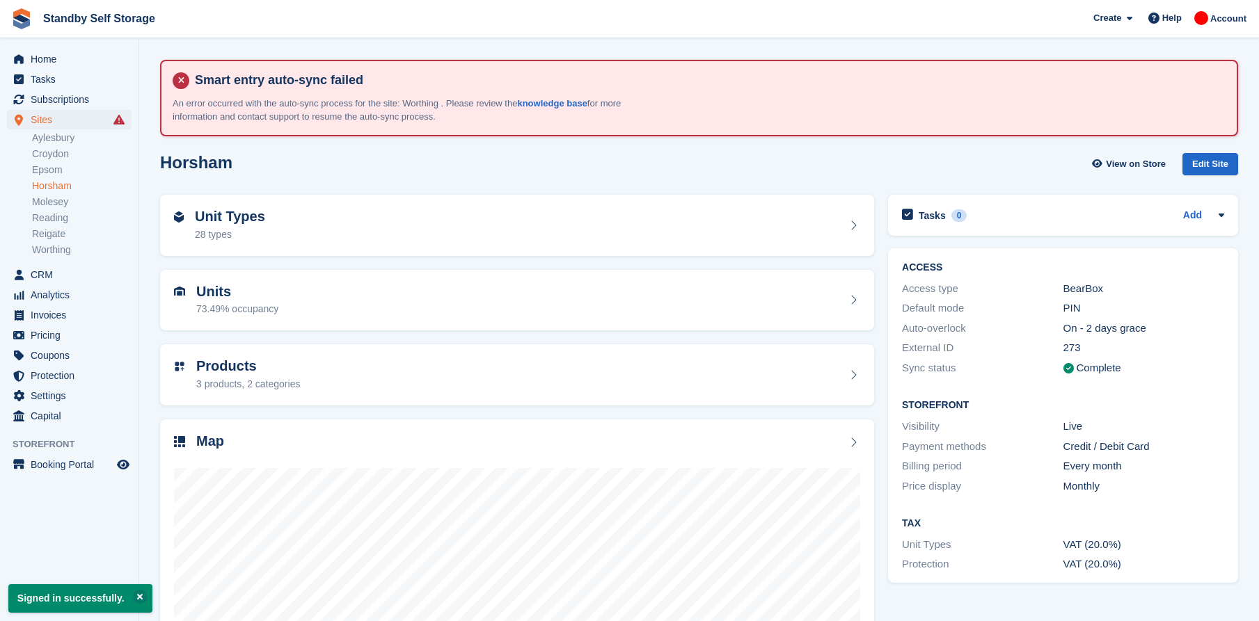  Describe the element at coordinates (80, 598) in the screenshot. I see `p: Signed in successfully.` at that location.